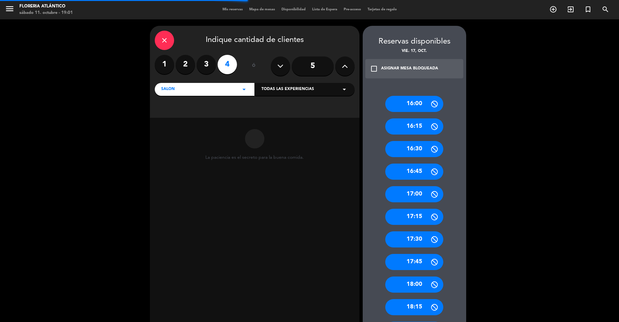 The width and height of the screenshot is (619, 322). I want to click on div: 18:00, so click(414, 284).